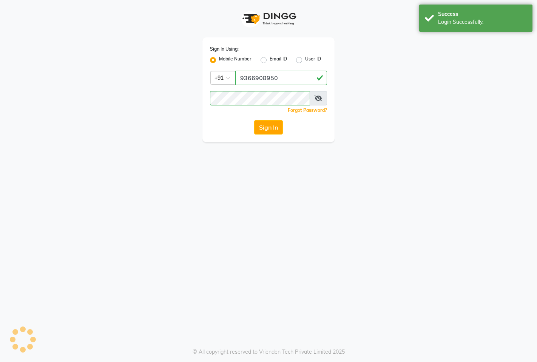 This screenshot has width=537, height=362. What do you see at coordinates (235, 60) in the screenshot?
I see `label: Mobile Number` at bounding box center [235, 60].